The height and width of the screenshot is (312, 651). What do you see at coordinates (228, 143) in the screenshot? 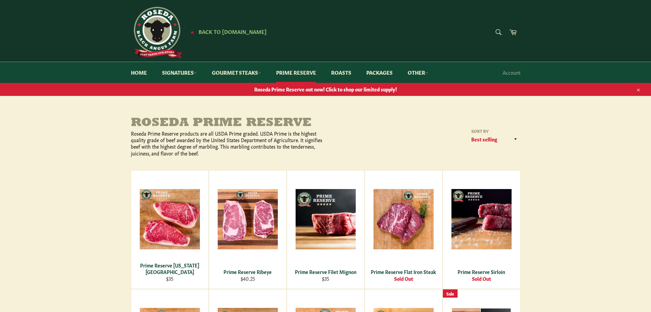
I see `p: Roseda Prime Reserve products are all USDA Prime graded. USDA Prime is the highest quality grade ...` at bounding box center [228, 143].